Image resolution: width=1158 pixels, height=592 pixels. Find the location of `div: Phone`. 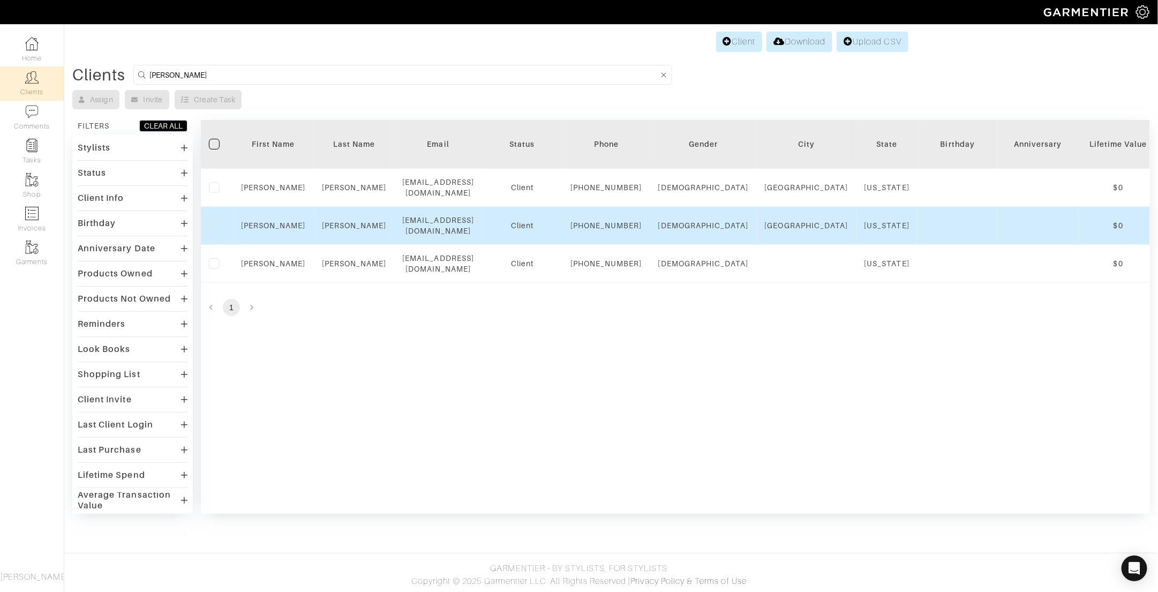

div: Phone is located at coordinates (606, 144).